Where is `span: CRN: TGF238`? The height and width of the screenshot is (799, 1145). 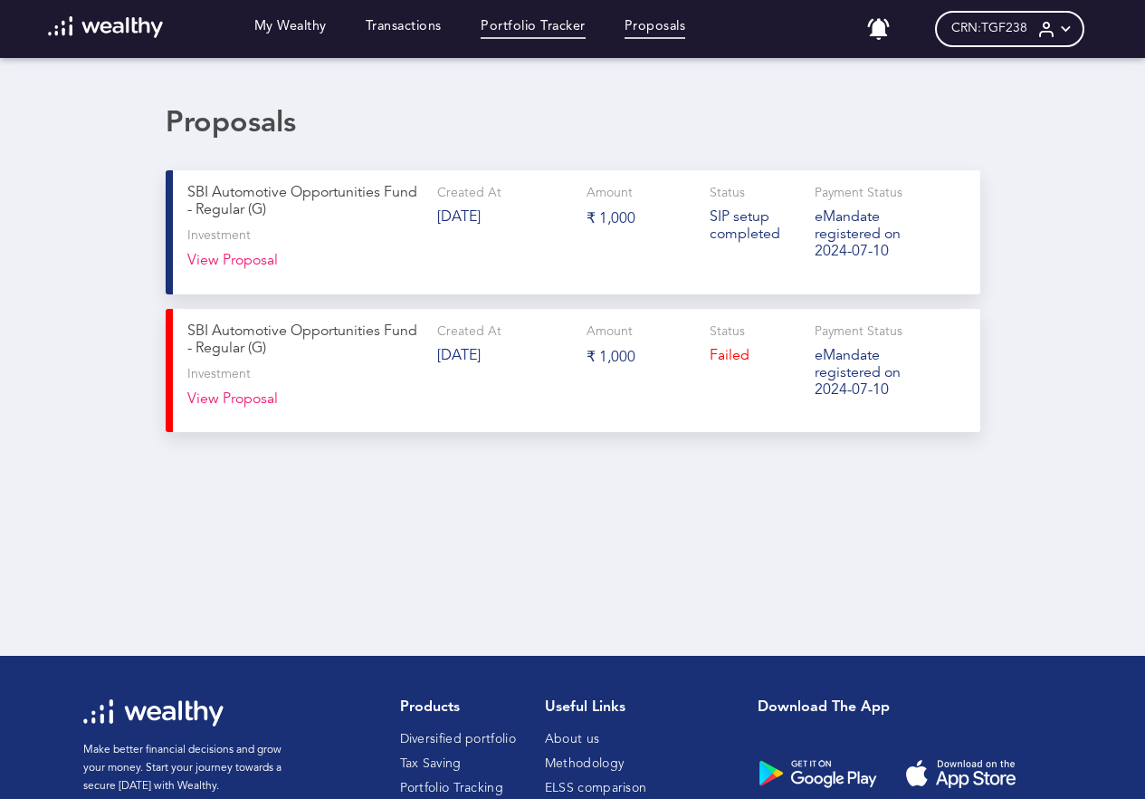
span: CRN: TGF238 is located at coordinates (990, 28).